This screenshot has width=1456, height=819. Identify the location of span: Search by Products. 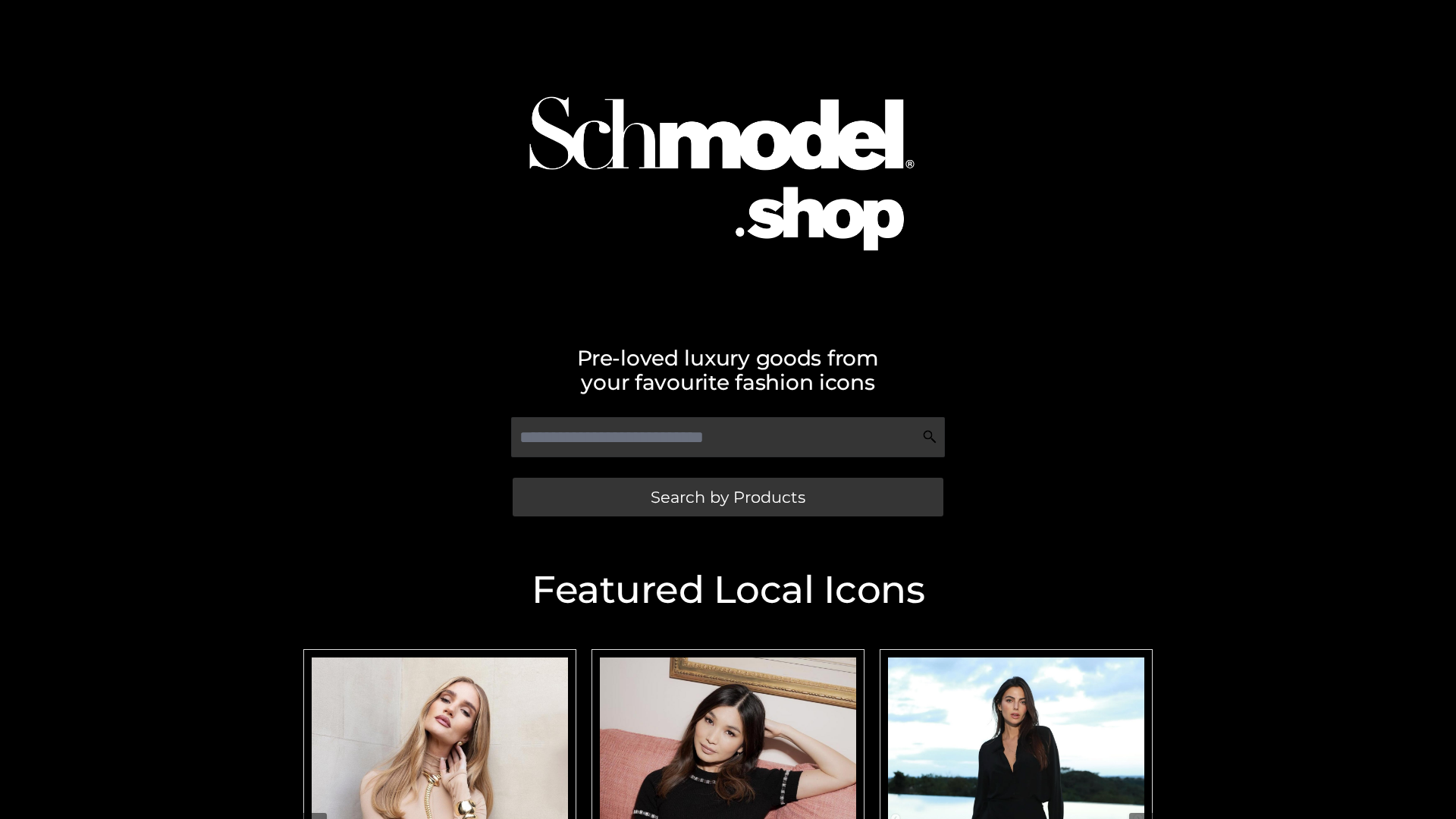
(728, 496).